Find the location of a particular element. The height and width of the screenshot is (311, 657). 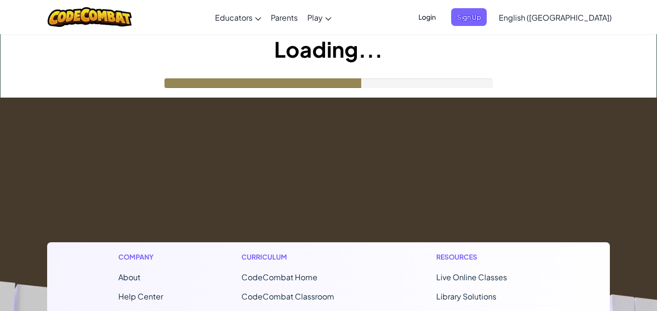

a: CodeCombat logo is located at coordinates (90, 17).